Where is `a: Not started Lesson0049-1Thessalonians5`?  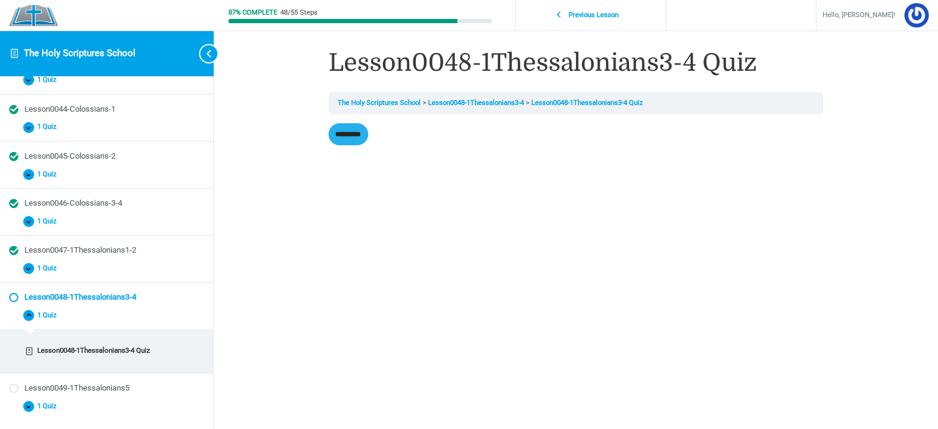 a: Not started Lesson0049-1Thessalonians5 is located at coordinates (106, 388).